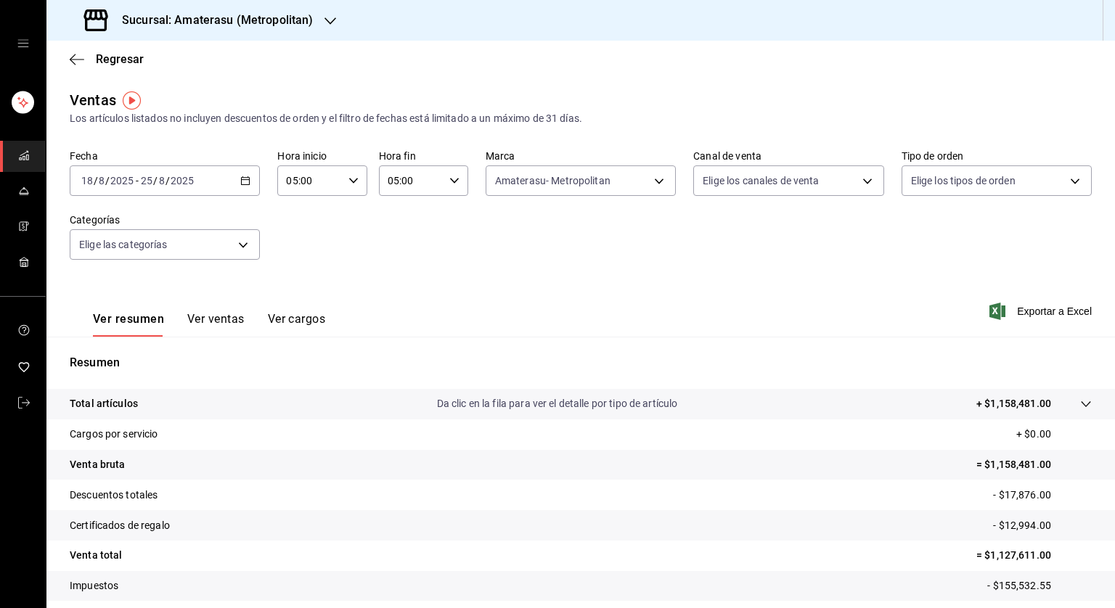  Describe the element at coordinates (1034, 555) in the screenshot. I see `p: = $1,127,611.00` at that location.